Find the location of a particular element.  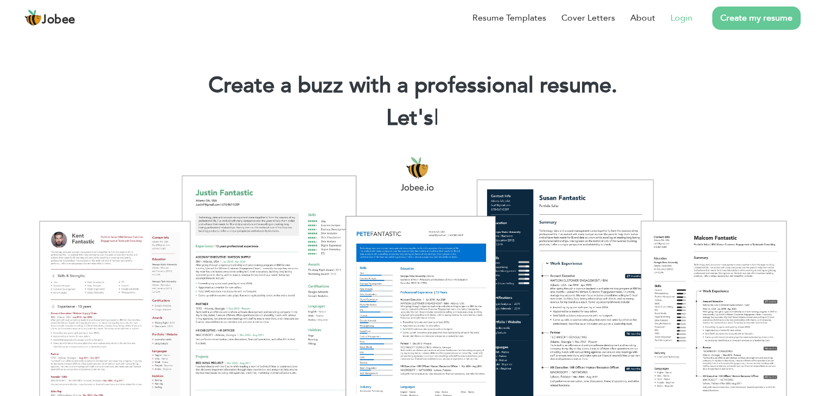

img: jobee.io is located at coordinates (33, 18).